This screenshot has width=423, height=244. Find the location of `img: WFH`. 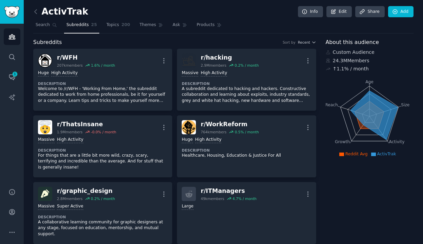

img: WFH is located at coordinates (45, 61).